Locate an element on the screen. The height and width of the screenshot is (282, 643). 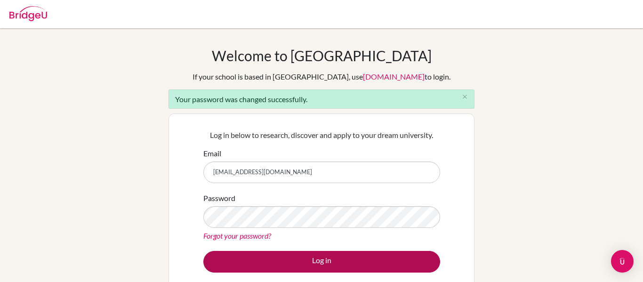
button: Close is located at coordinates (465, 97).